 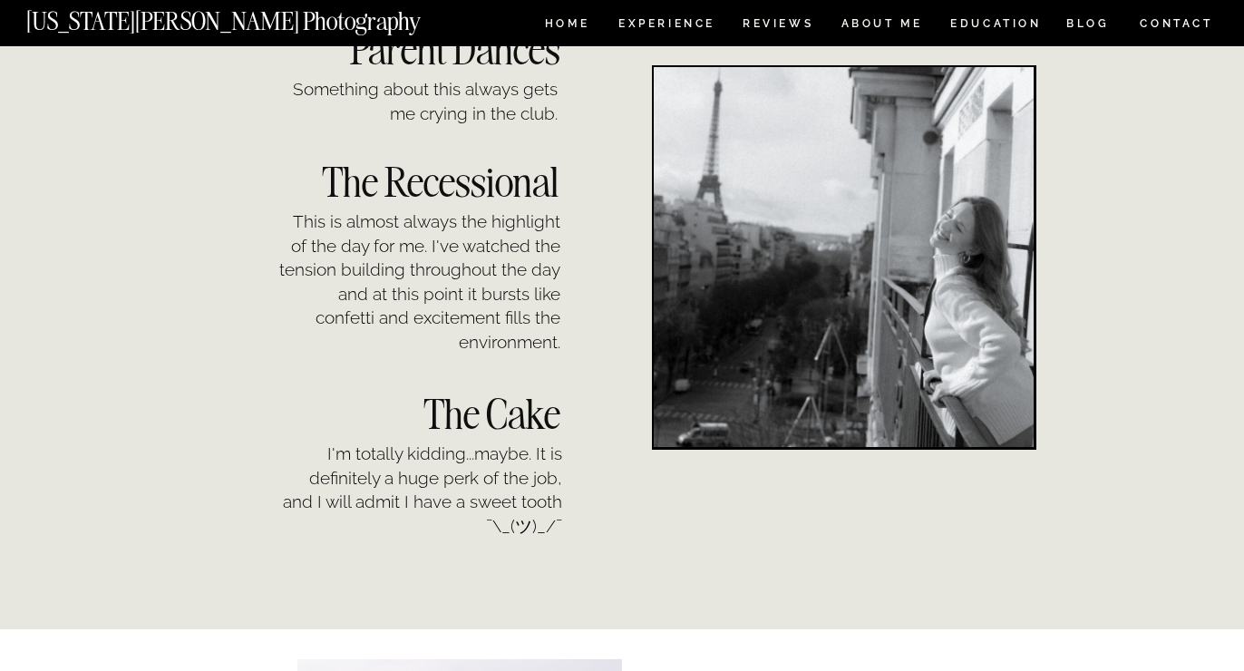 I want to click on a: EDUCATION, so click(x=996, y=25).